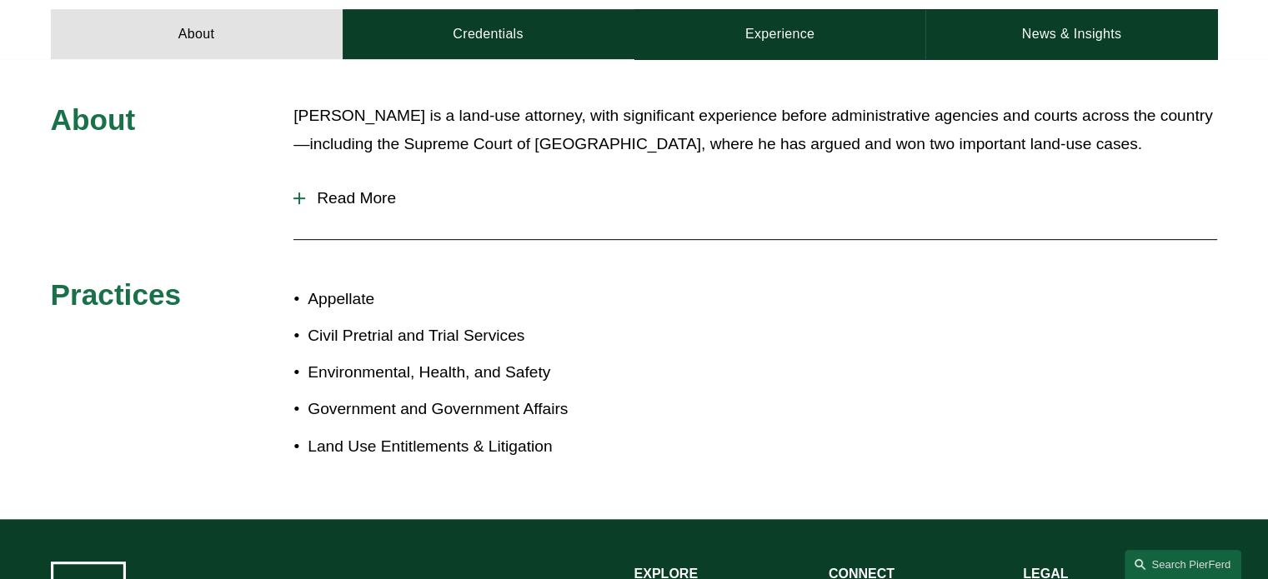 This screenshot has height=579, width=1268. I want to click on a: News & Insights, so click(1071, 34).